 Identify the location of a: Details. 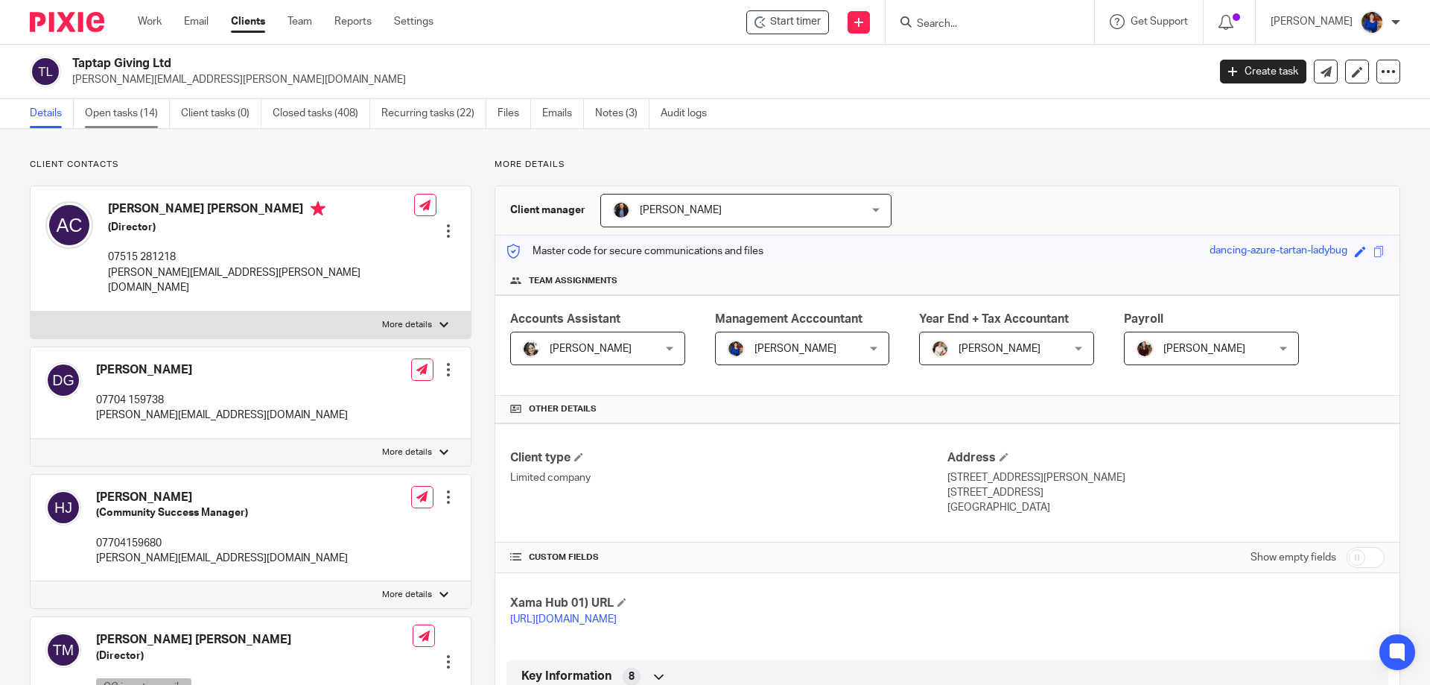
(51, 113).